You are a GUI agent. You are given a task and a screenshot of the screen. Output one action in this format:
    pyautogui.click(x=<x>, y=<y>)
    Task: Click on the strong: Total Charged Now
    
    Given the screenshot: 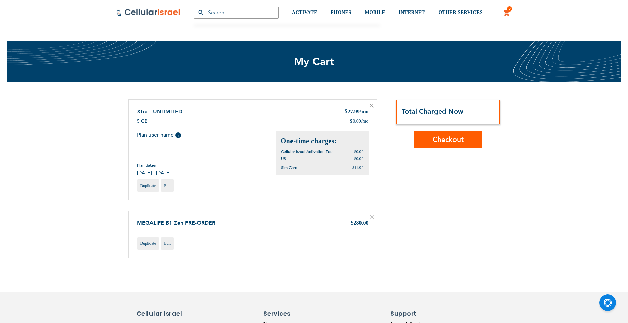 What is the action you would take?
    pyautogui.click(x=433, y=111)
    